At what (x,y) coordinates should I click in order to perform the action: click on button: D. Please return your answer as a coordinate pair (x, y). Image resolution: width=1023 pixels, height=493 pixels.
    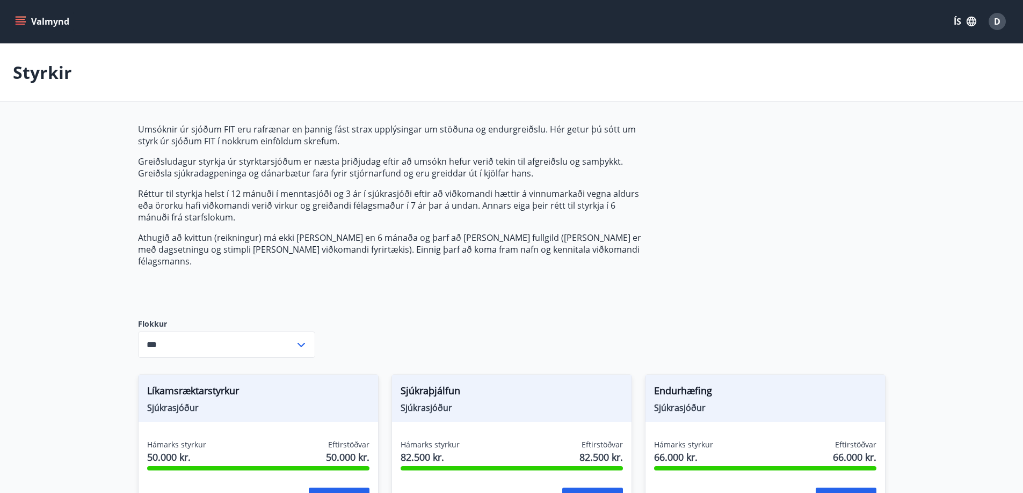
    Looking at the image, I should click on (997, 21).